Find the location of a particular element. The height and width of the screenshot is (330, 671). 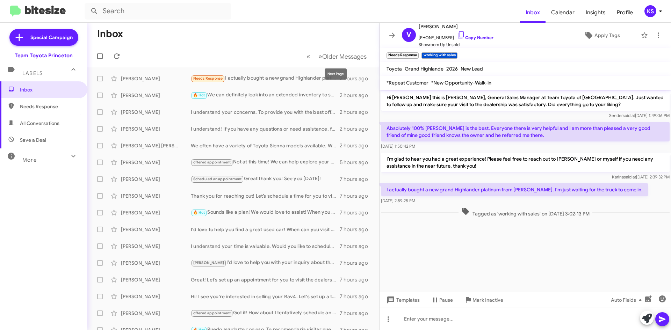

span: Scheduled an appointment is located at coordinates (217, 179).